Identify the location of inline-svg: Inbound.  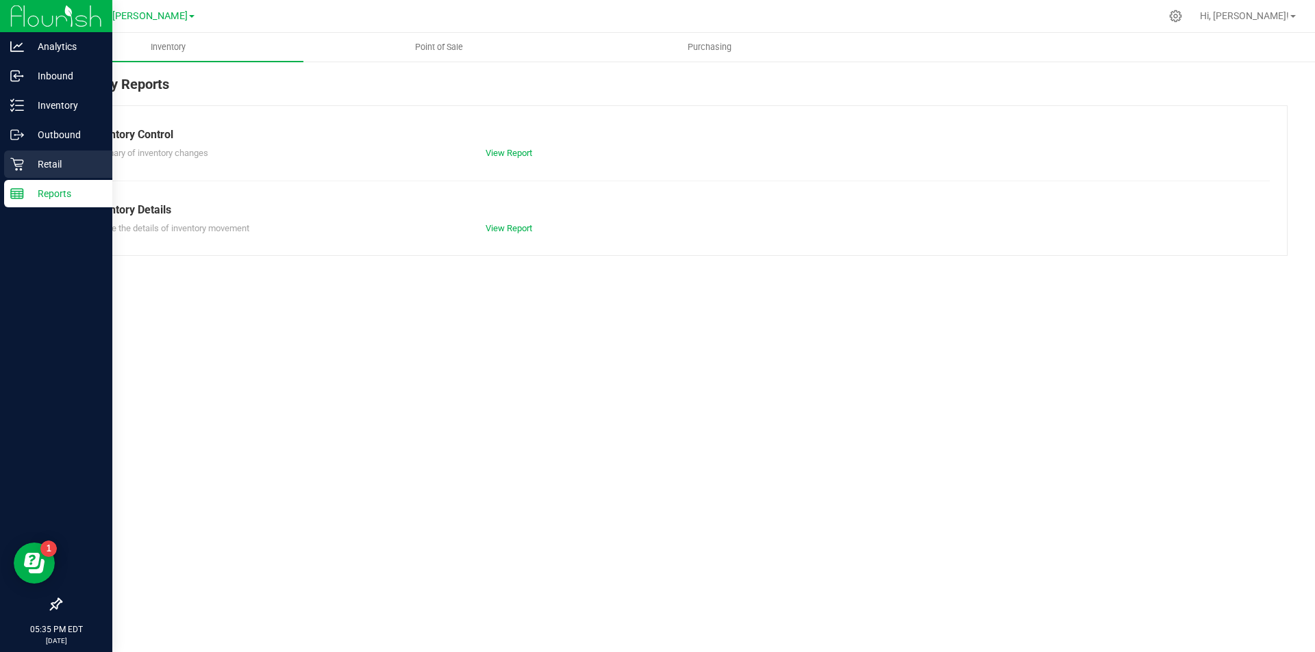
(17, 76).